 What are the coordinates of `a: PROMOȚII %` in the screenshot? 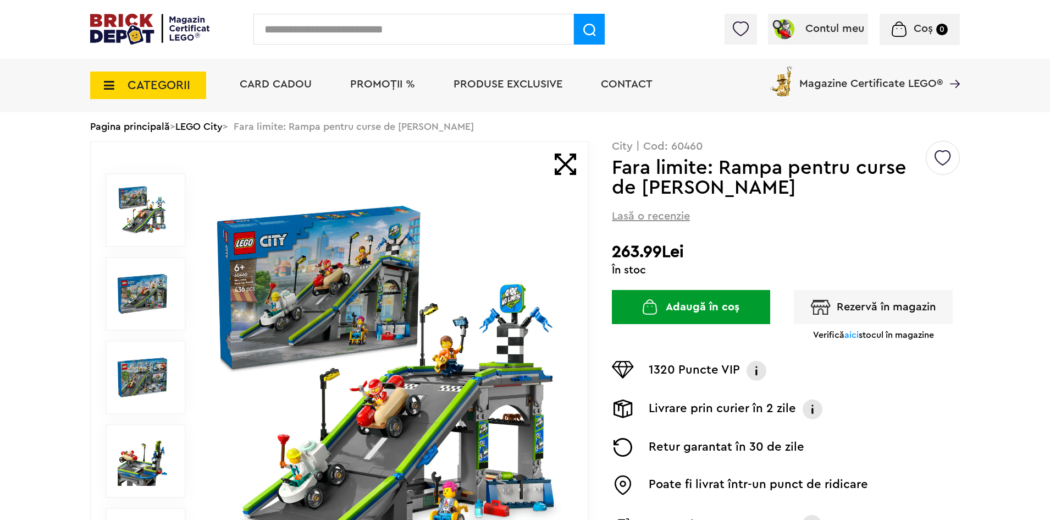 It's located at (383, 84).